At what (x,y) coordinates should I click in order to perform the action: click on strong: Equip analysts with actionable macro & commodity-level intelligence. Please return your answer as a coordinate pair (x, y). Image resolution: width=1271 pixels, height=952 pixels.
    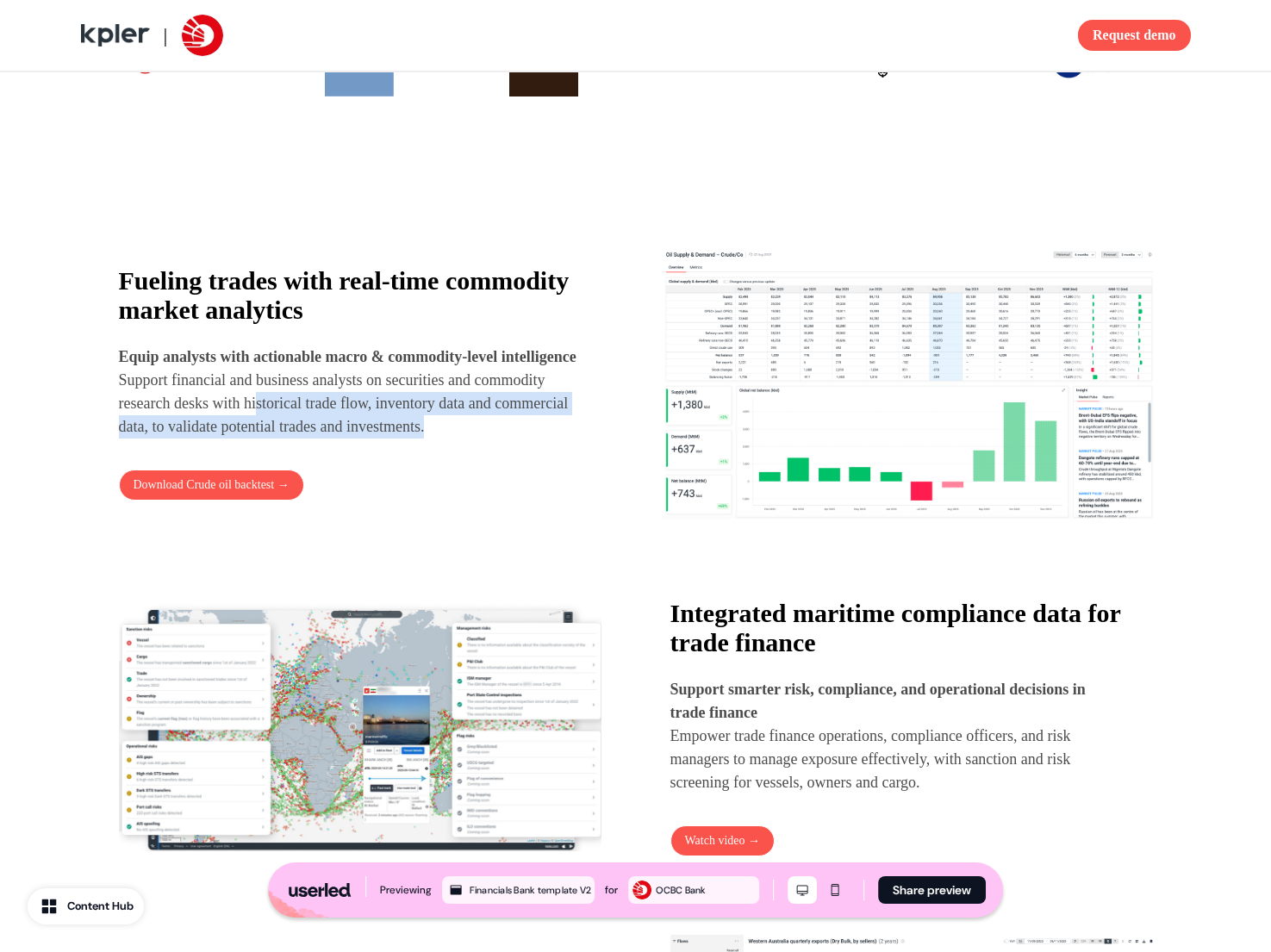
    Looking at the image, I should click on (347, 357).